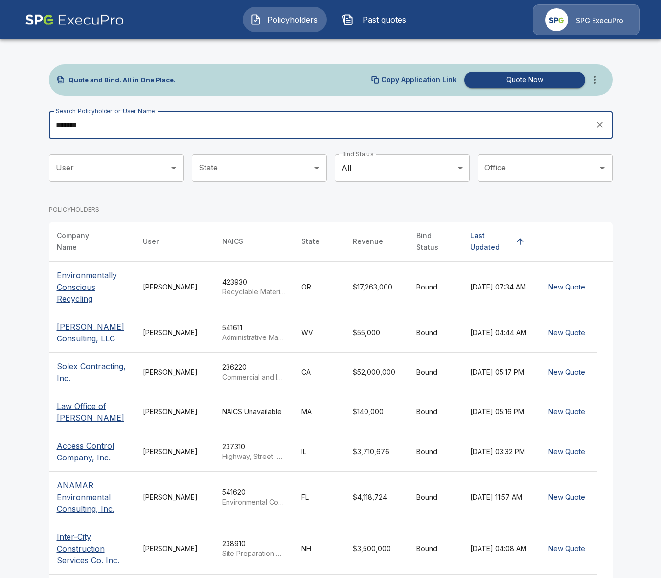  Describe the element at coordinates (256, 20) in the screenshot. I see `img: Policyholders Icon` at that location.